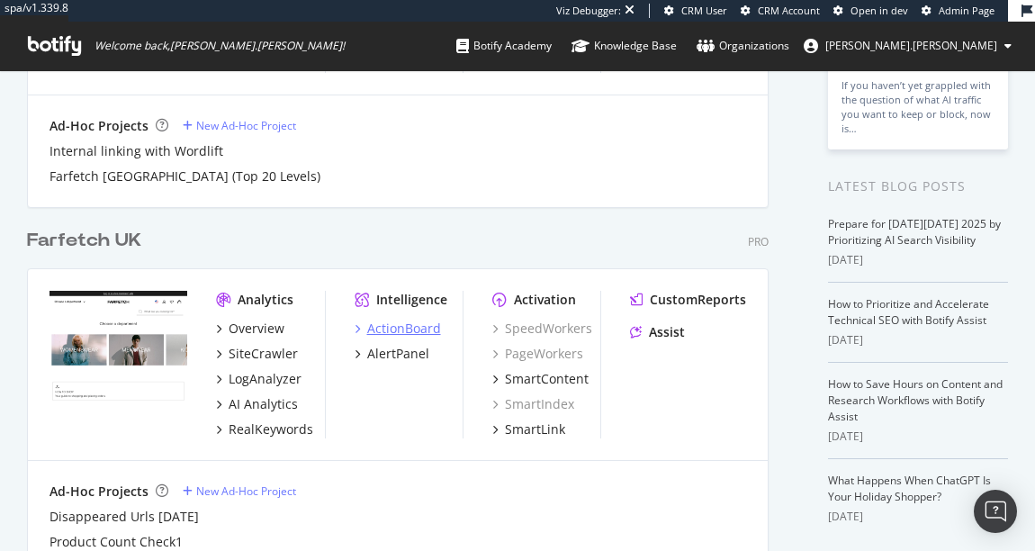 This screenshot has height=551, width=1035. I want to click on span: CRM Account, so click(788, 10).